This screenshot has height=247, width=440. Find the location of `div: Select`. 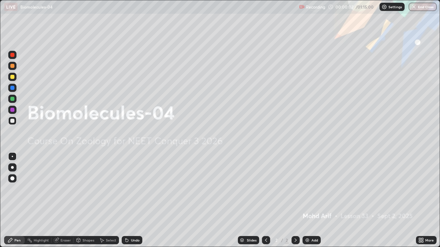

div: Select is located at coordinates (111, 241).